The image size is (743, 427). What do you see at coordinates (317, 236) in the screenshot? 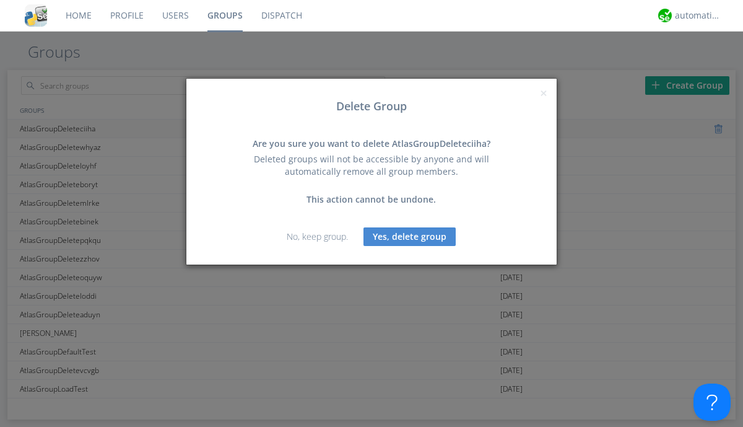
I see `a: No, keep group.` at bounding box center [317, 236].